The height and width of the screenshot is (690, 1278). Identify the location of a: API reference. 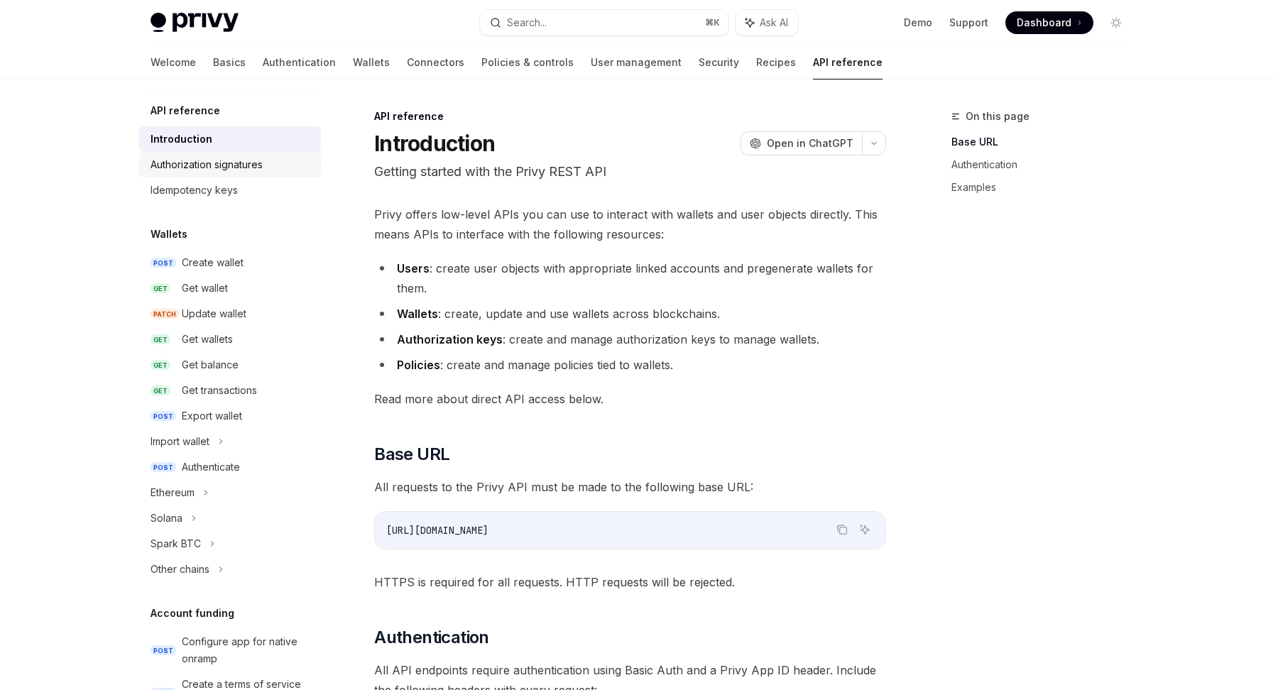
(848, 62).